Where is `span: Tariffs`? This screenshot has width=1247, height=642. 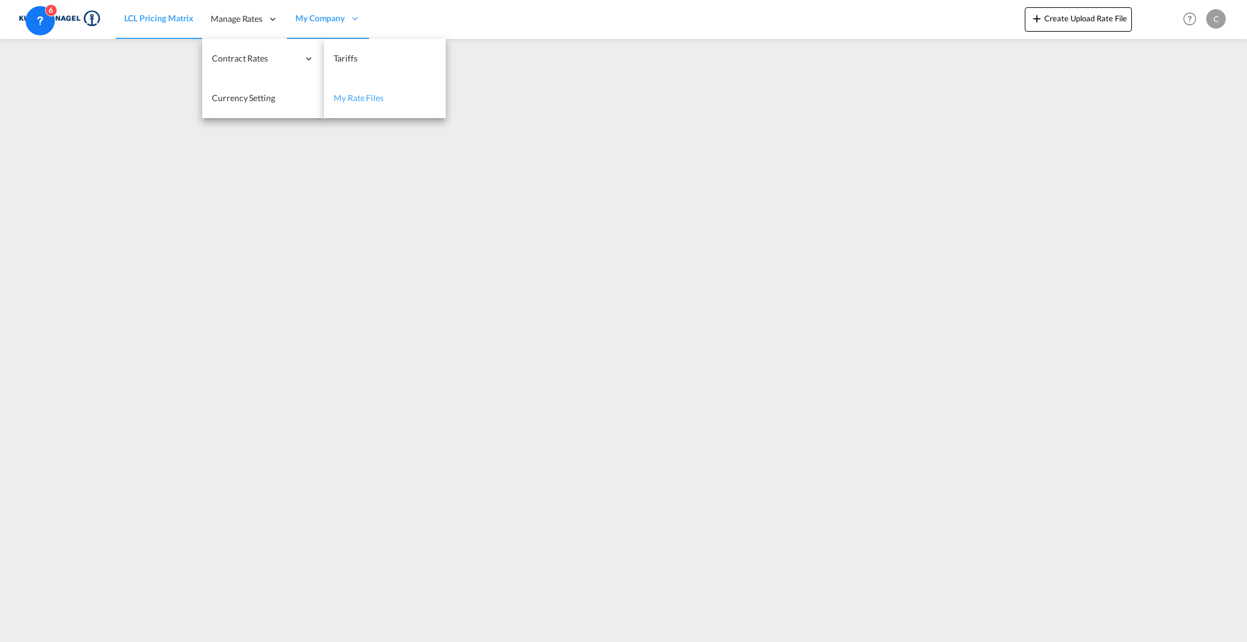
span: Tariffs is located at coordinates (345, 58).